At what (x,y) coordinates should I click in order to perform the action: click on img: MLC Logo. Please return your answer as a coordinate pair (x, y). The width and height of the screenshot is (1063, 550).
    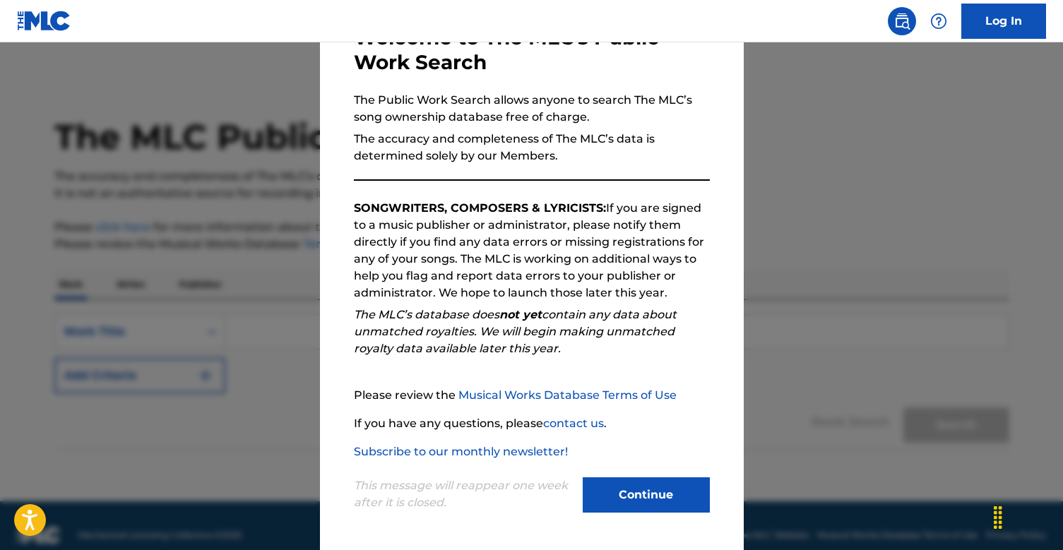
    Looking at the image, I should click on (44, 20).